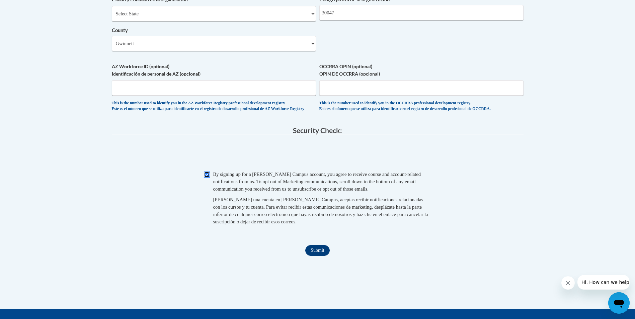 This screenshot has width=635, height=319. Describe the element at coordinates (421, 70) in the screenshot. I see `label: OCCRRA OPIN (optional) OPIN DE OCCRRA (opcional)` at that location.